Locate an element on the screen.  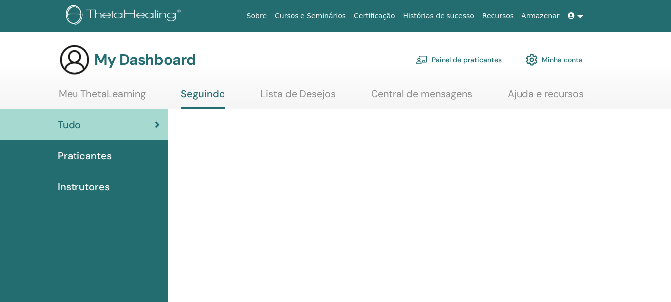
a: Minha conta is located at coordinates (555, 60).